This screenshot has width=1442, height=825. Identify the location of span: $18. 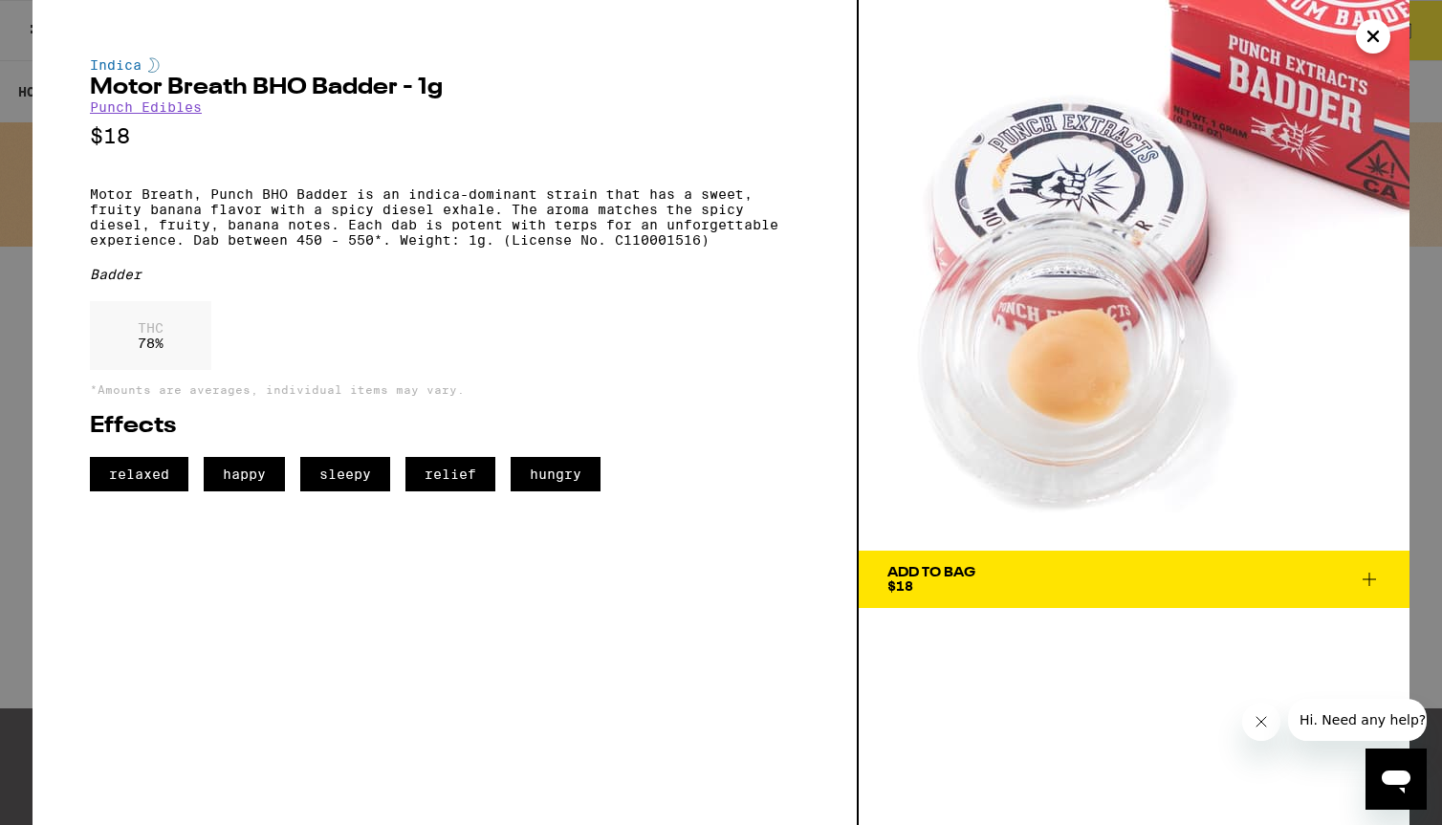
(900, 586).